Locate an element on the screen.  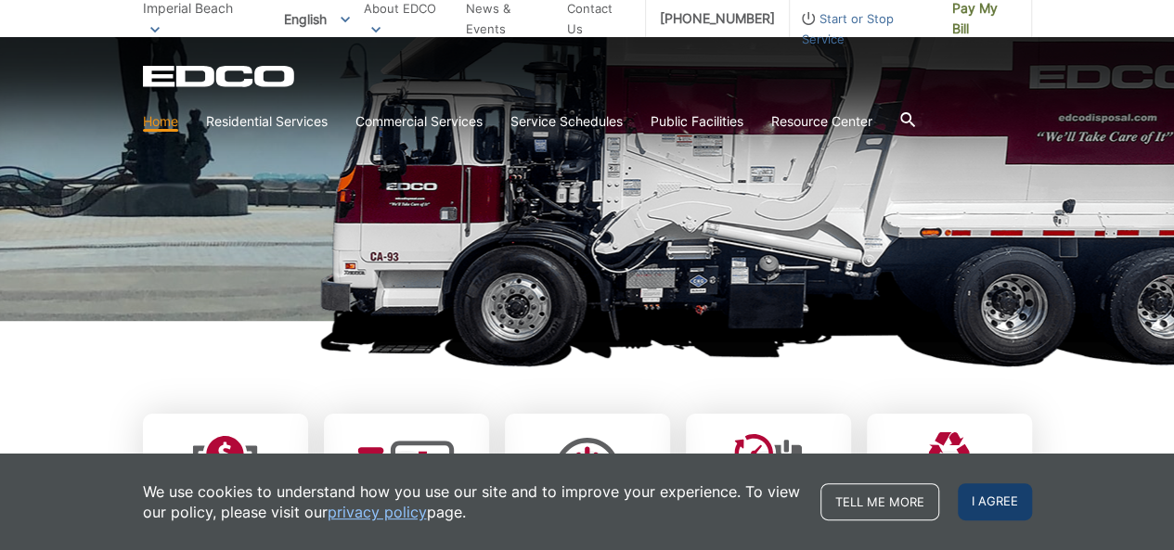
a: Resource Center is located at coordinates (821, 122).